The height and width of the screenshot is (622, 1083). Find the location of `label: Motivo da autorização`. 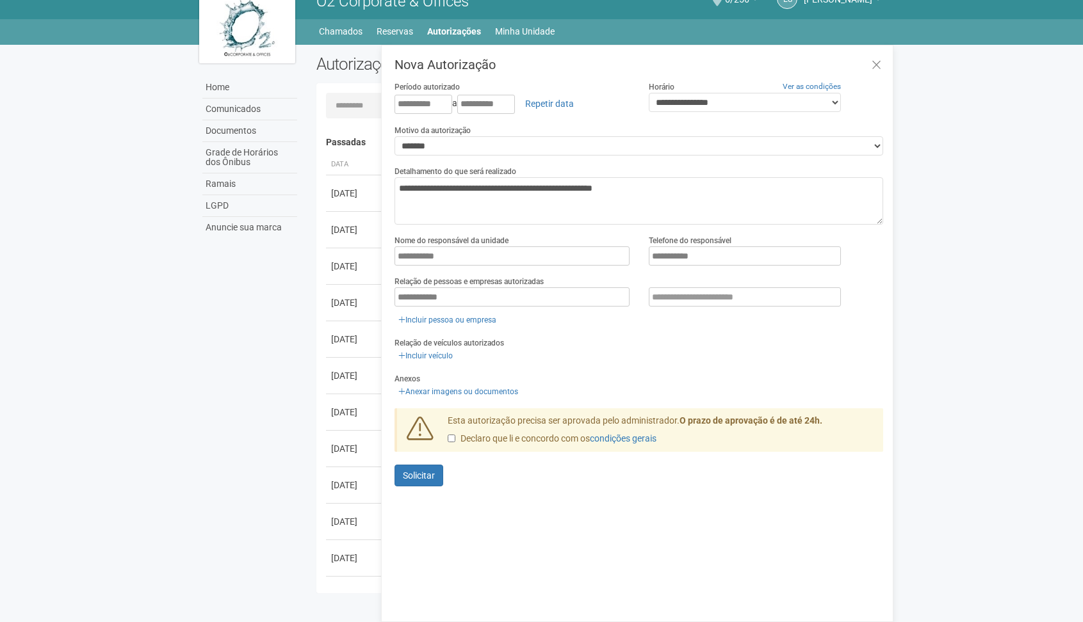

label: Motivo da autorização is located at coordinates (432, 131).